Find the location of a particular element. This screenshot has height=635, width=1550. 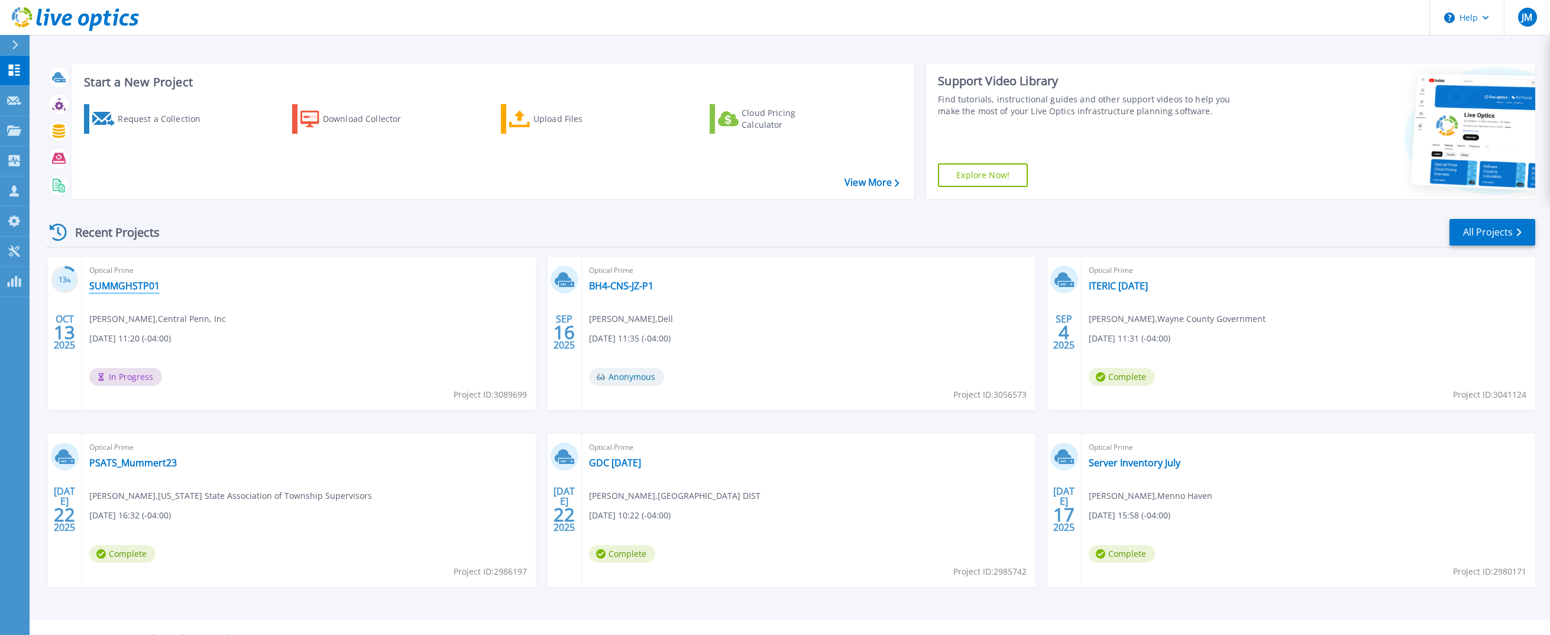

span: Project ID: 2986197 is located at coordinates (490, 571).